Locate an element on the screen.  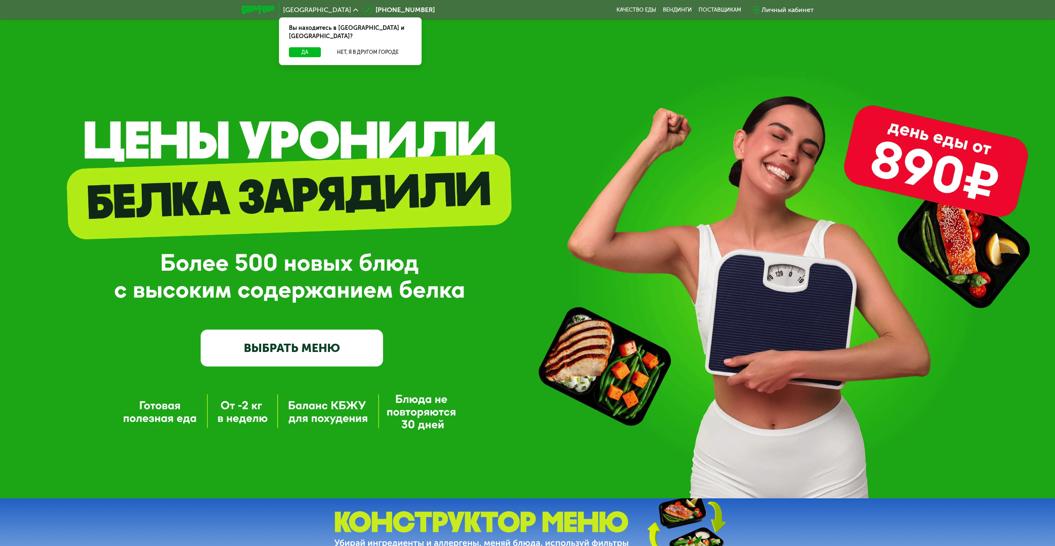
a: Качество еды is located at coordinates (636, 10).